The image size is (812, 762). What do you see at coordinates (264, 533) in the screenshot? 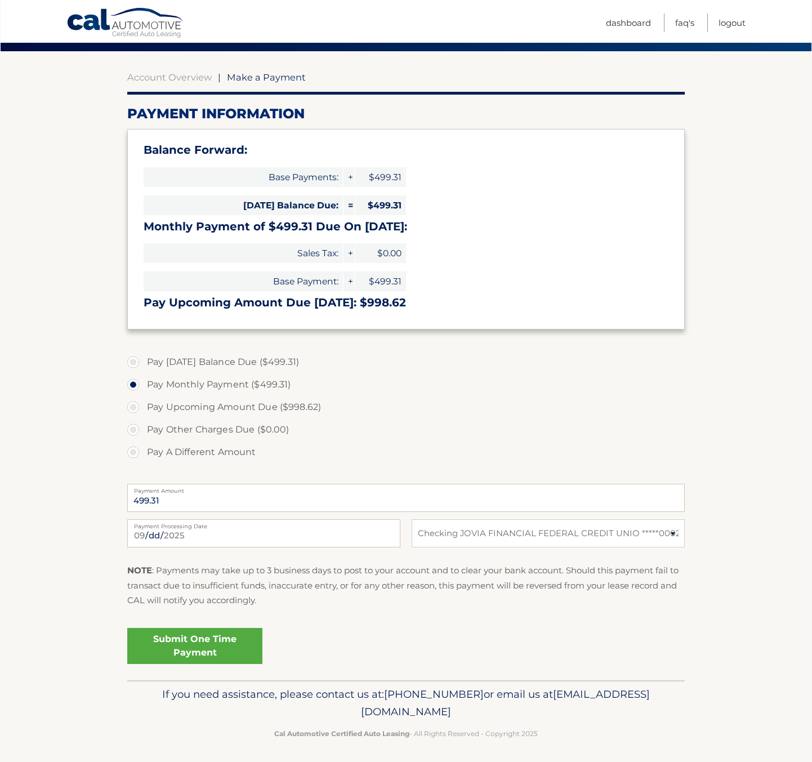
I see `input: Payment Date` at bounding box center [264, 533].